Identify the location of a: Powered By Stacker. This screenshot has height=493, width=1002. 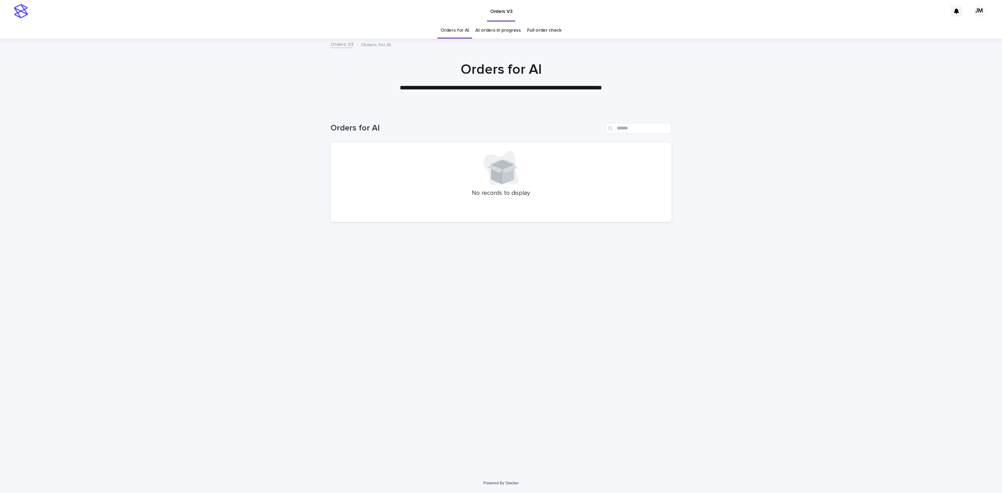
(501, 483).